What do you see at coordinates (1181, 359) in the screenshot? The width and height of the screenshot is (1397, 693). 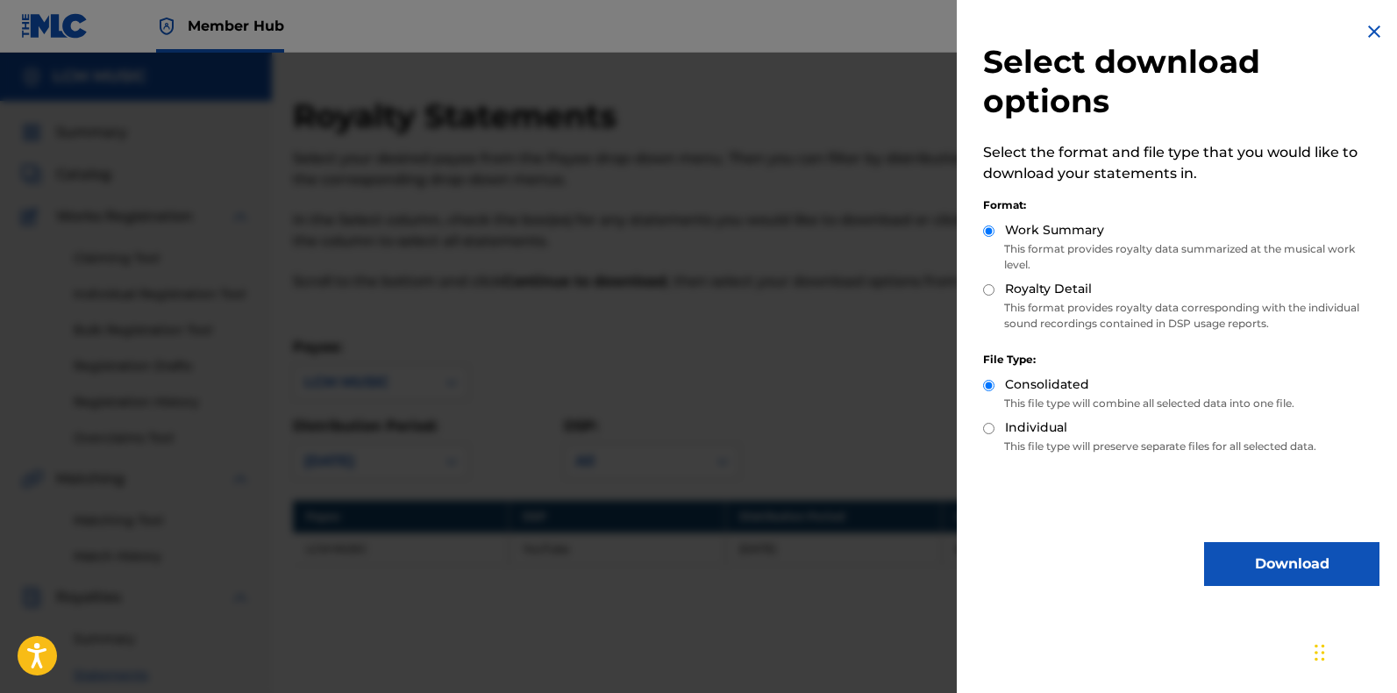 I see `div: File Type:` at bounding box center [1181, 359].